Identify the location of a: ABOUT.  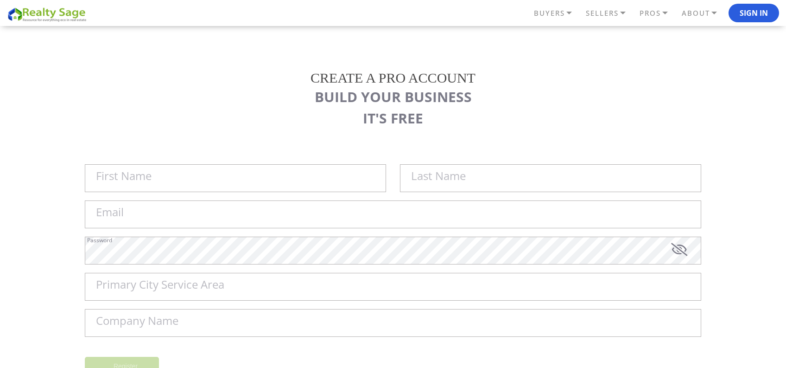
(704, 13).